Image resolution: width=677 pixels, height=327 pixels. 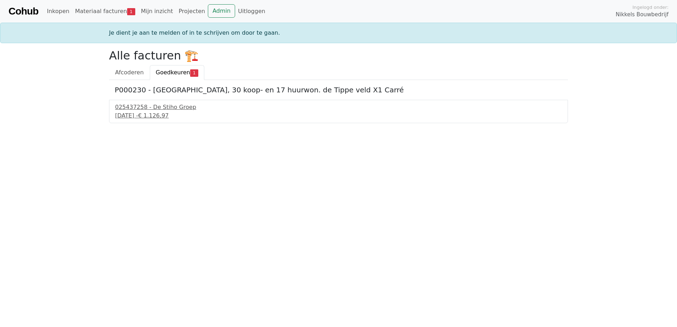 I want to click on div: 025437258 - De Stiho Groep, so click(x=339, y=107).